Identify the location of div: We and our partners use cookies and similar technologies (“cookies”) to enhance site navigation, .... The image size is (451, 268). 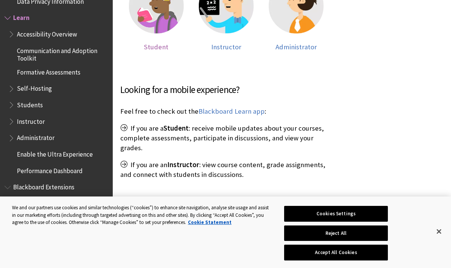
(141, 215).